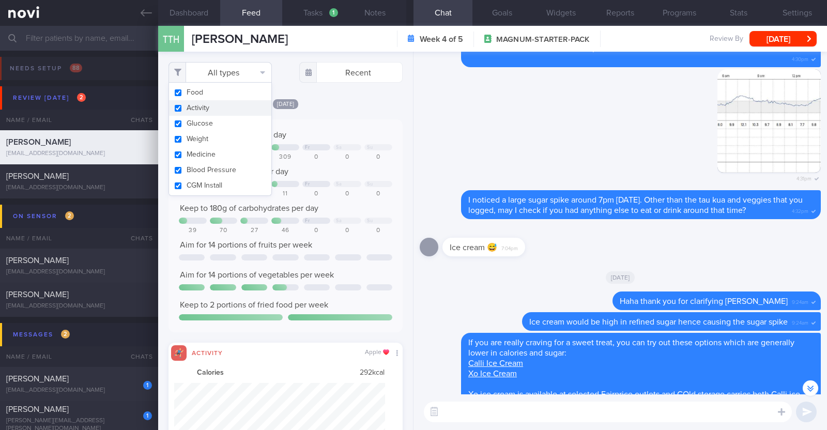  Describe the element at coordinates (220, 185) in the screenshot. I see `button: CGM Install` at that location.